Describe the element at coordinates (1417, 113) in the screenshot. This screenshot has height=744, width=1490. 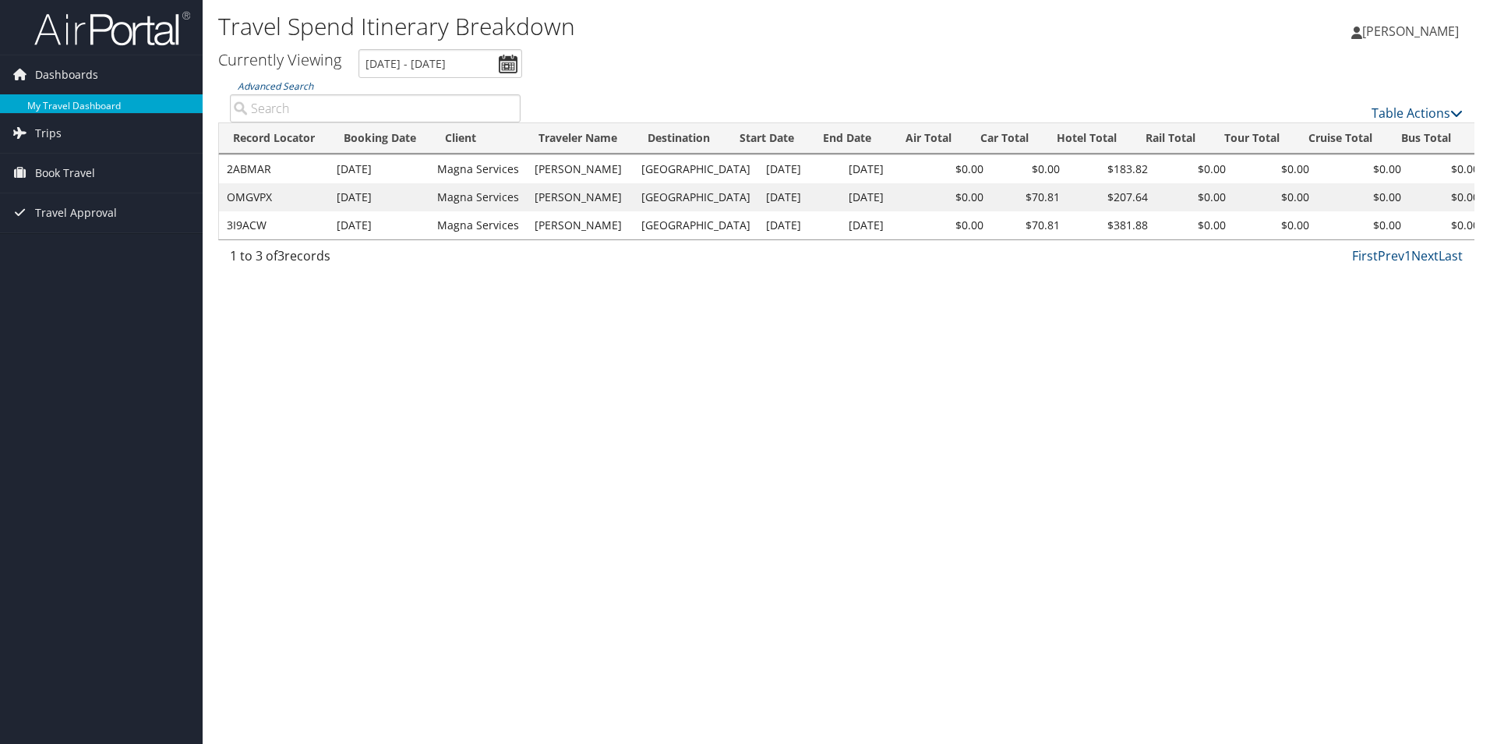
I see `a: Table Actions` at that location.